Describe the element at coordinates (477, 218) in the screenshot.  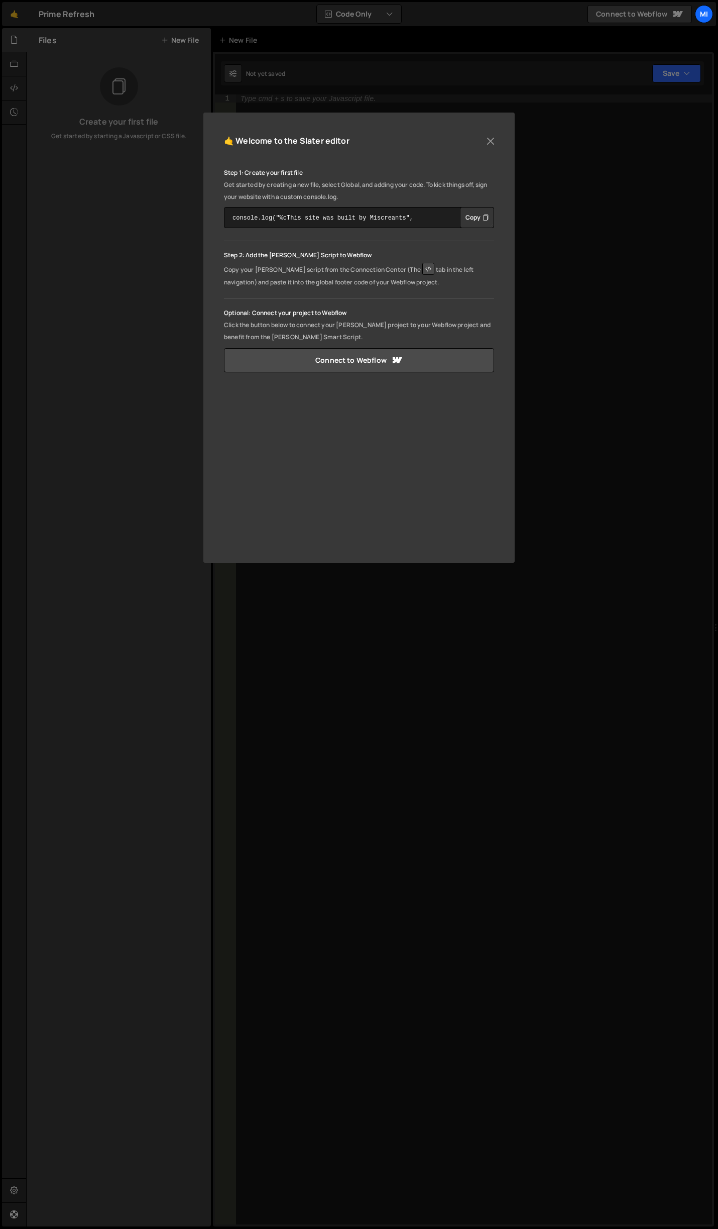
I see `button: Copy` at that location.